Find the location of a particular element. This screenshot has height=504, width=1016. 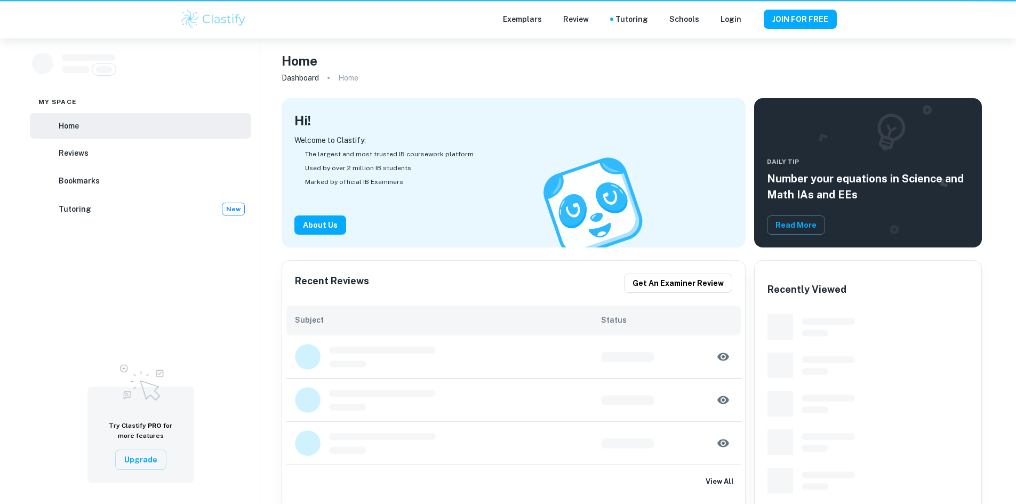

a: Tutoring is located at coordinates (632, 19).